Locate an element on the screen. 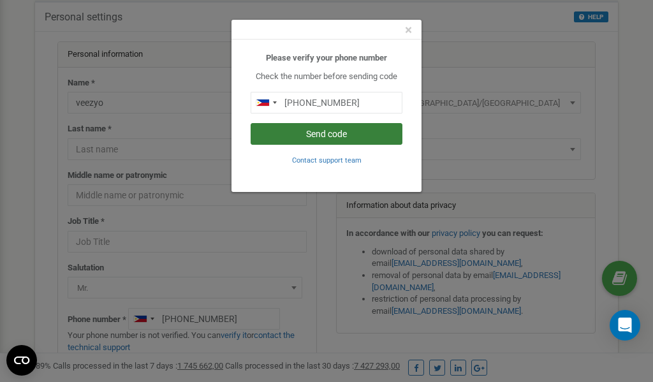 This screenshot has width=653, height=382. small: Contact support team is located at coordinates (327, 160).